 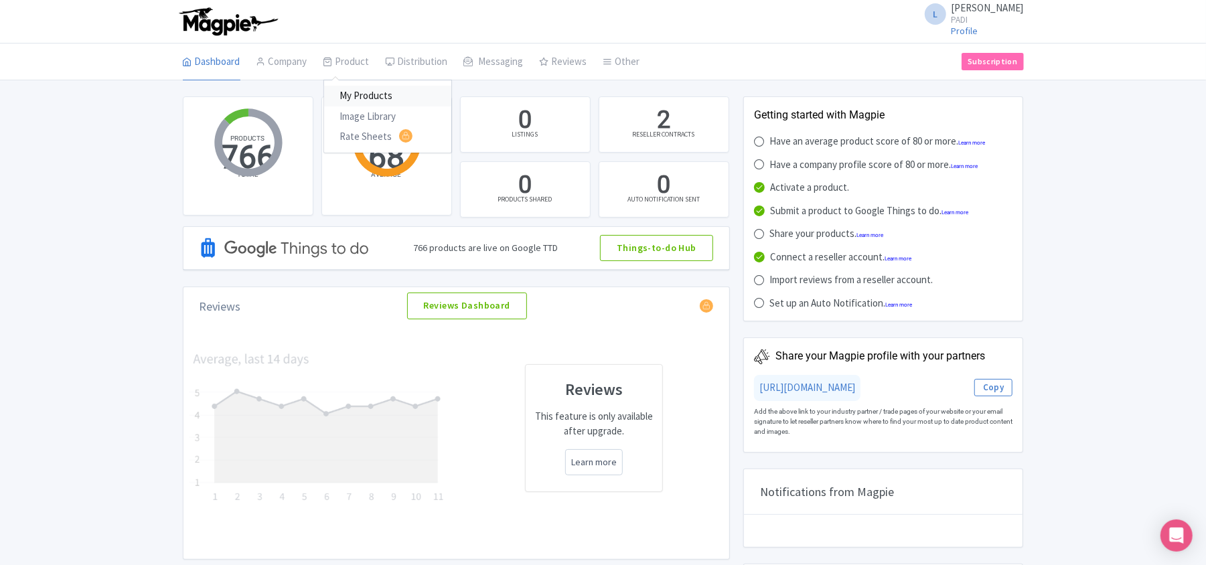 I want to click on a: Dashboard, so click(x=212, y=62).